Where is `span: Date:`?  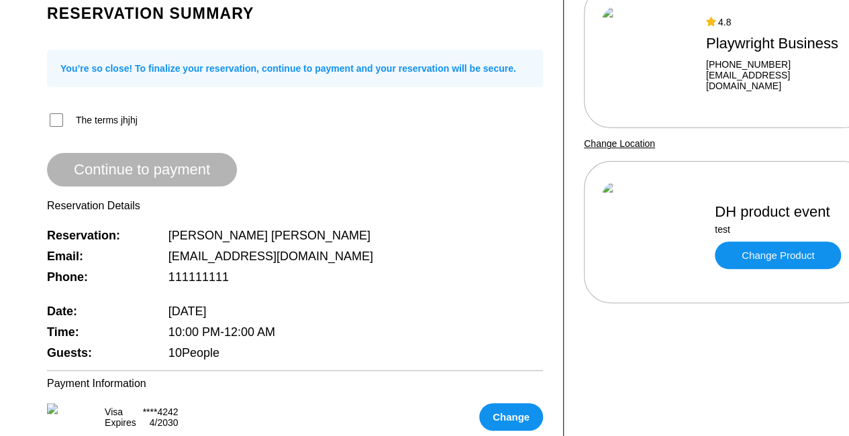 span: Date: is located at coordinates (97, 311).